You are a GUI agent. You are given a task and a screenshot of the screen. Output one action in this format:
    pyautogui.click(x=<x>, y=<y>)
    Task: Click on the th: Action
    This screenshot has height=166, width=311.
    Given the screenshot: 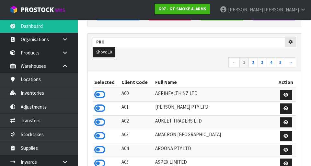 What is the action you would take?
    pyautogui.click(x=286, y=82)
    